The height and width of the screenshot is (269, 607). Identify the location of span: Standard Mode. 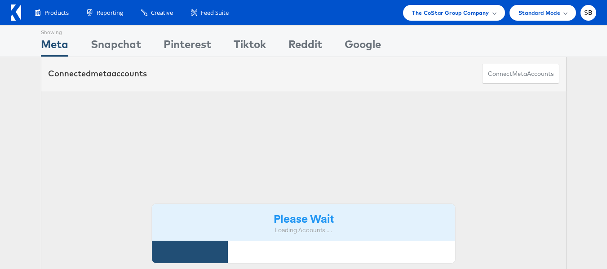
(539, 13).